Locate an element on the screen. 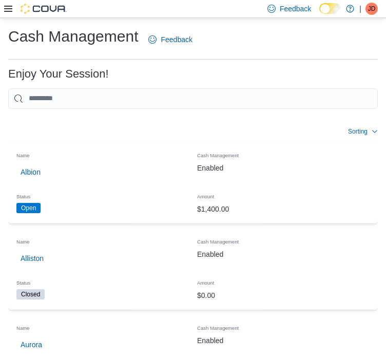  span: Albion is located at coordinates (30, 172).